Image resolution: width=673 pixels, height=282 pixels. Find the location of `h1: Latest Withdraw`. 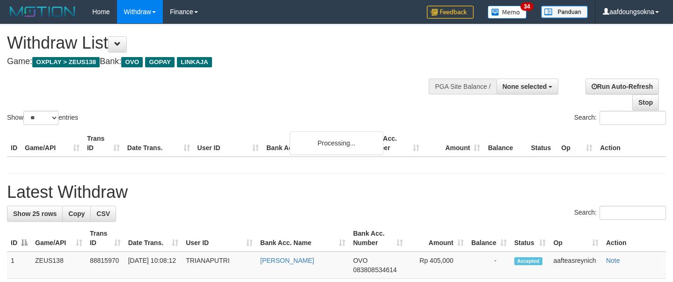

h1: Latest Withdraw is located at coordinates (337, 192).